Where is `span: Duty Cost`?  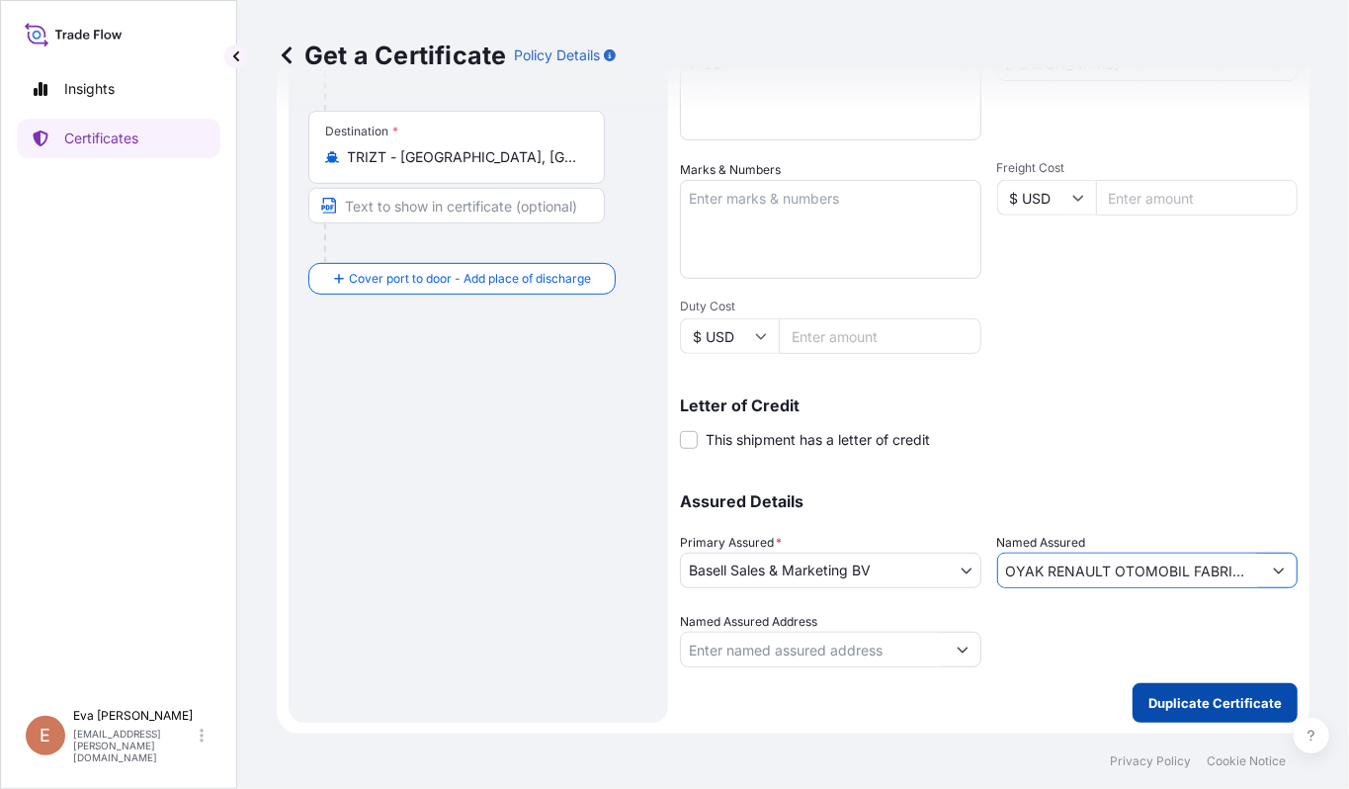 span: Duty Cost is located at coordinates (830, 306).